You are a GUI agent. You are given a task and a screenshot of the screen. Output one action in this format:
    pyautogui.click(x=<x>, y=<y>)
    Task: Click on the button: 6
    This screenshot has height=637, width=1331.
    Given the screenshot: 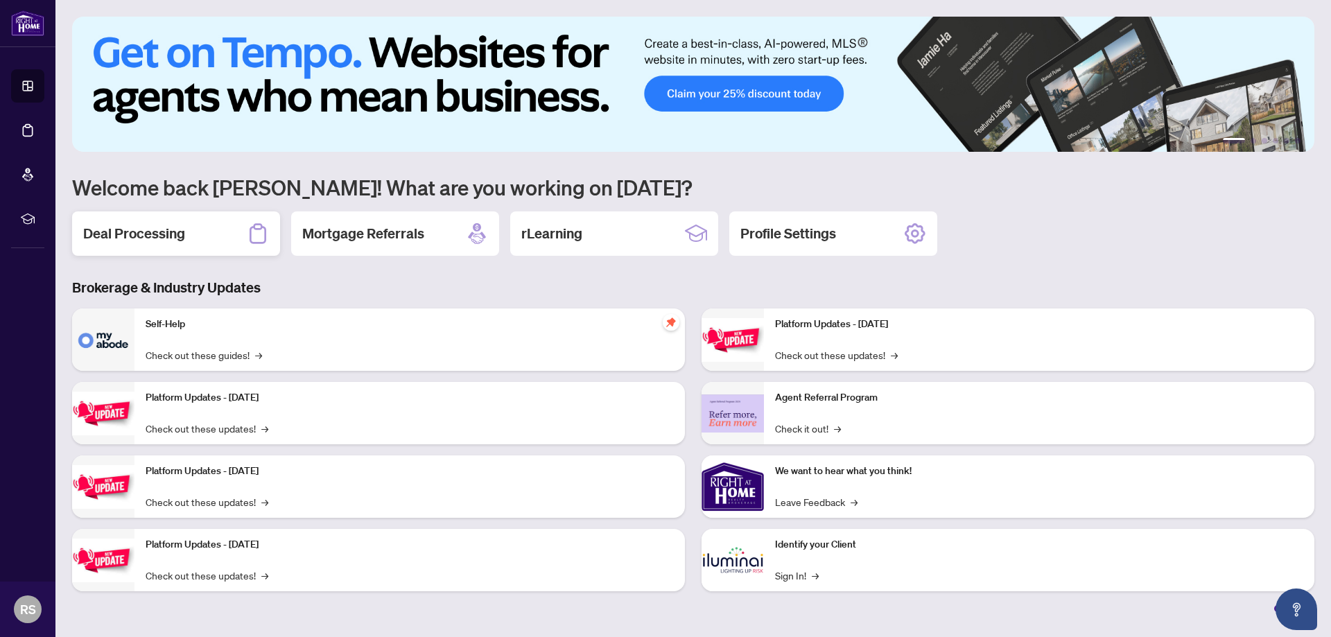 What is the action you would take?
    pyautogui.click(x=1298, y=141)
    